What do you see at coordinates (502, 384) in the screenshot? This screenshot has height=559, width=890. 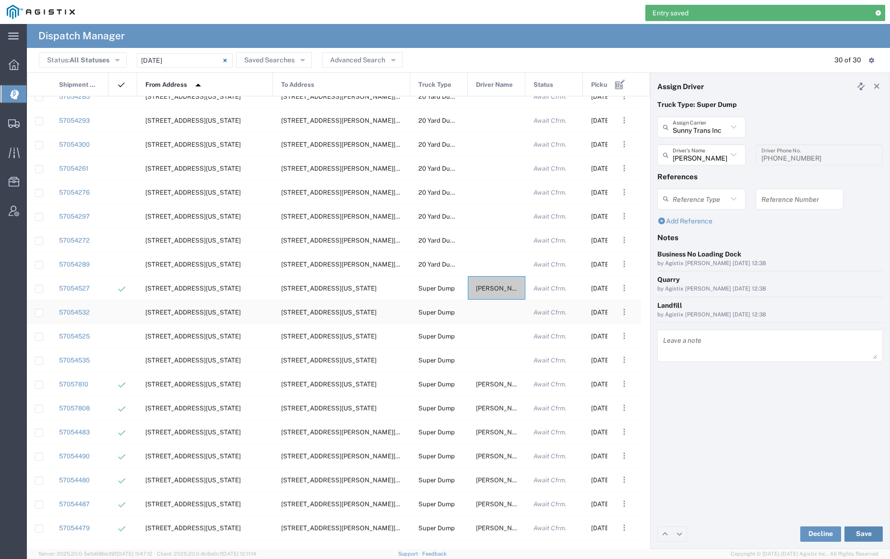 I see `span: Jessie Dhillon` at bounding box center [502, 384].